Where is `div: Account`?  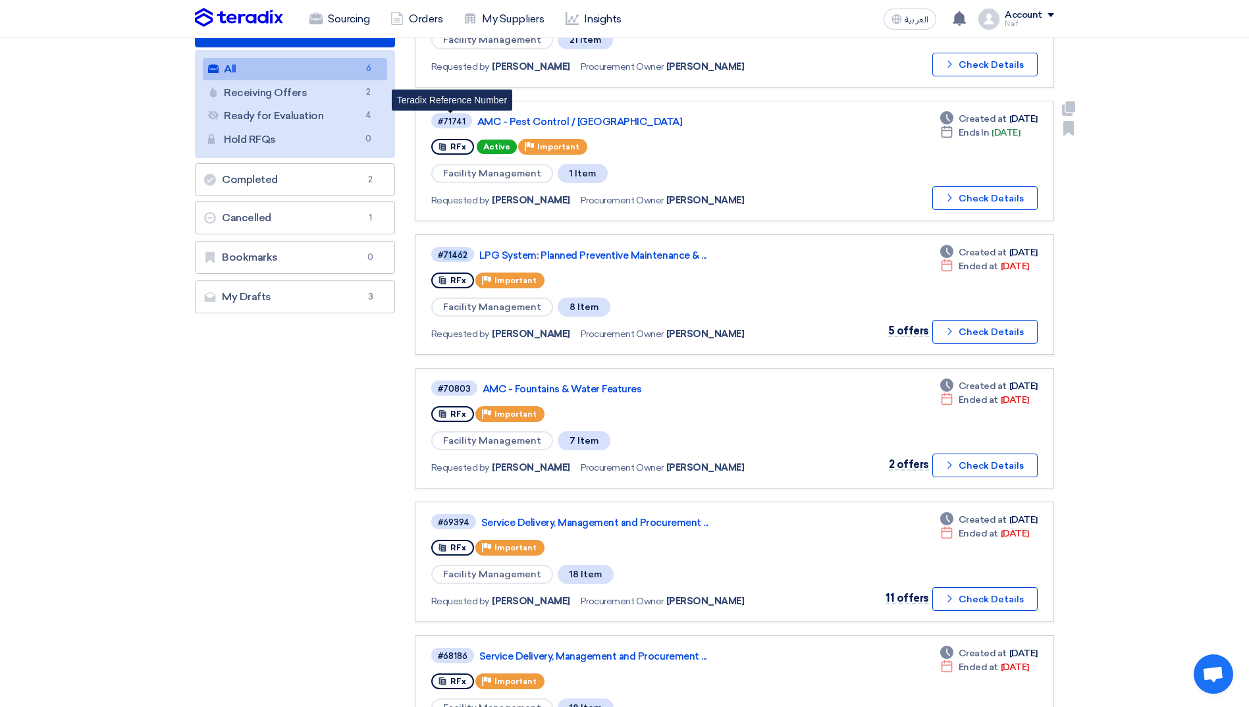 div: Account is located at coordinates (1023, 15).